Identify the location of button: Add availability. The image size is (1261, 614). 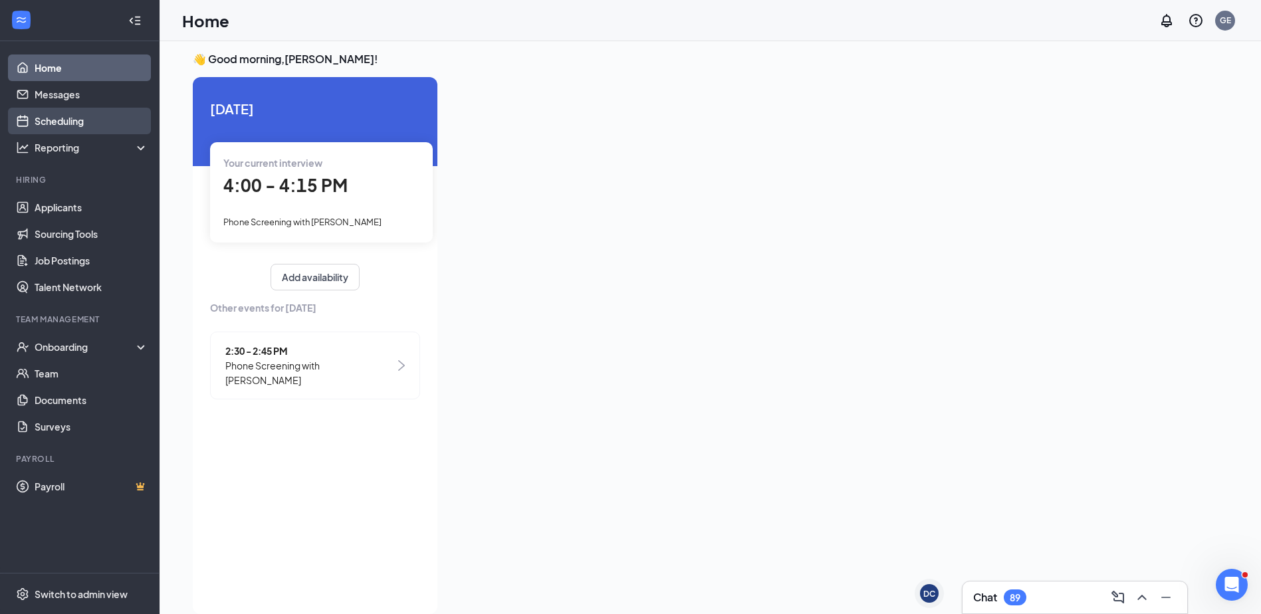
(315, 277).